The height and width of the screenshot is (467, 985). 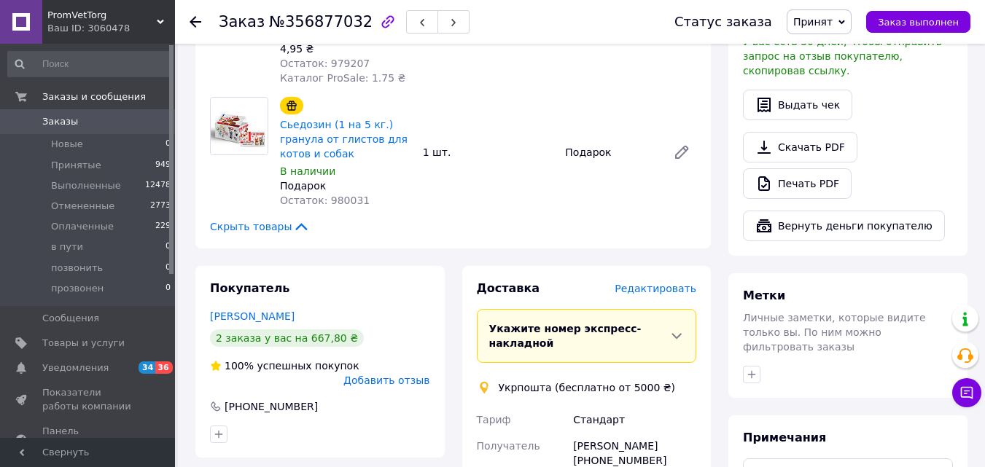 I want to click on span: Заказ выполнен, so click(x=918, y=22).